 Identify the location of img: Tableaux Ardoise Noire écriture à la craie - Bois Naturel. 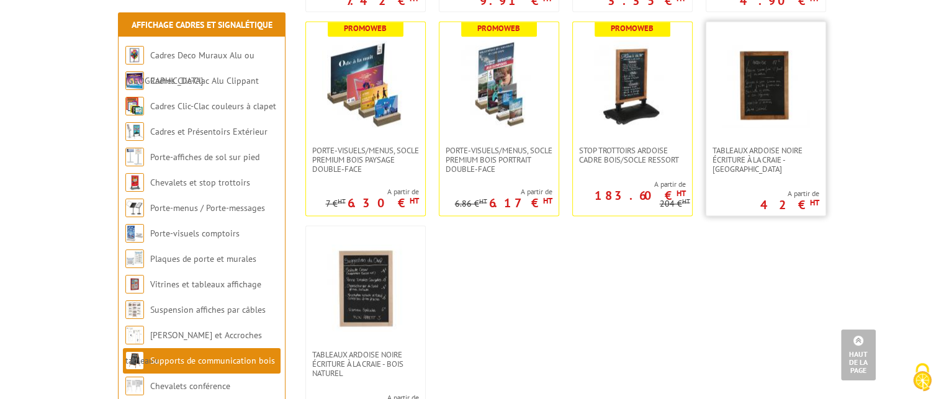
(366, 288).